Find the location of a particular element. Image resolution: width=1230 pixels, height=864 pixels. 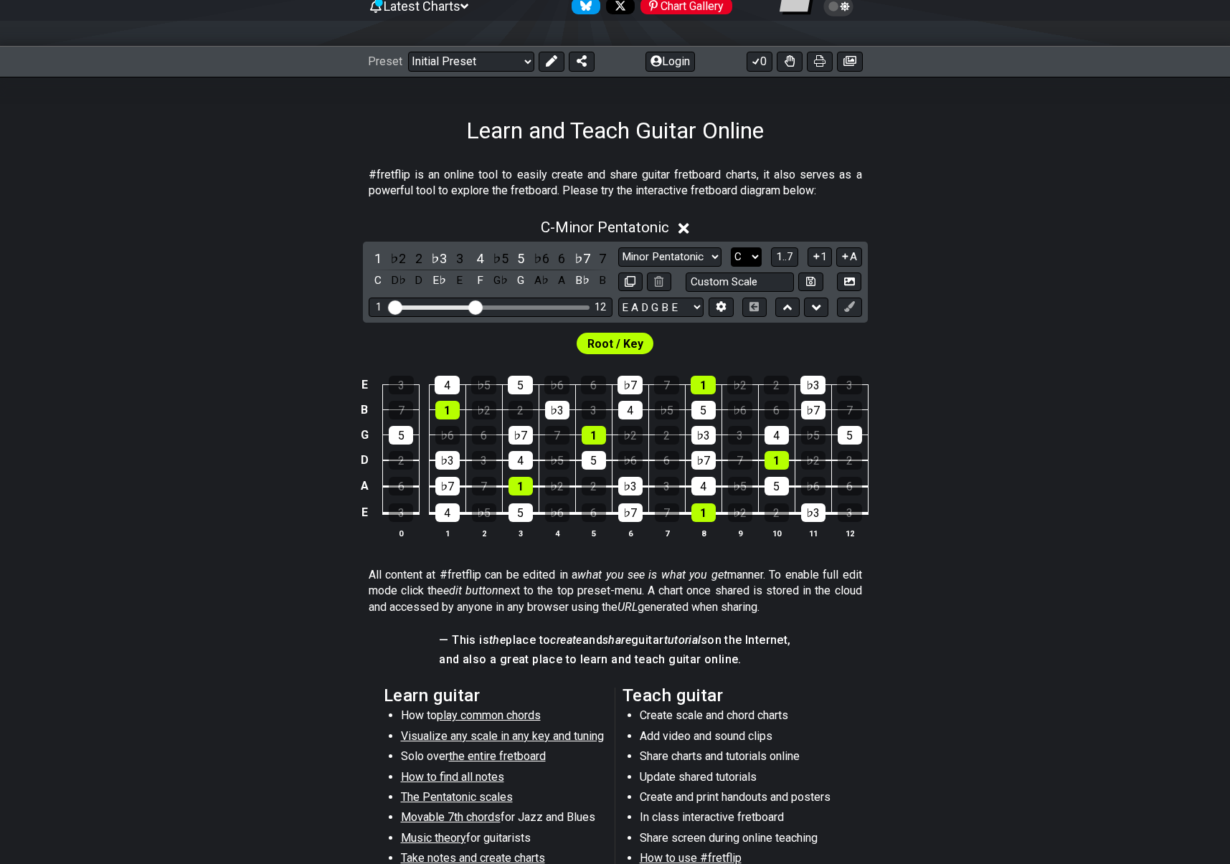

span: Music theory is located at coordinates (433, 837).